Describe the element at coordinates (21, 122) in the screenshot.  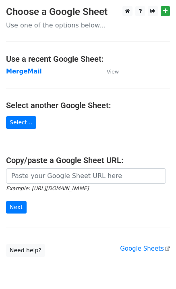
I see `a: Select...` at that location.